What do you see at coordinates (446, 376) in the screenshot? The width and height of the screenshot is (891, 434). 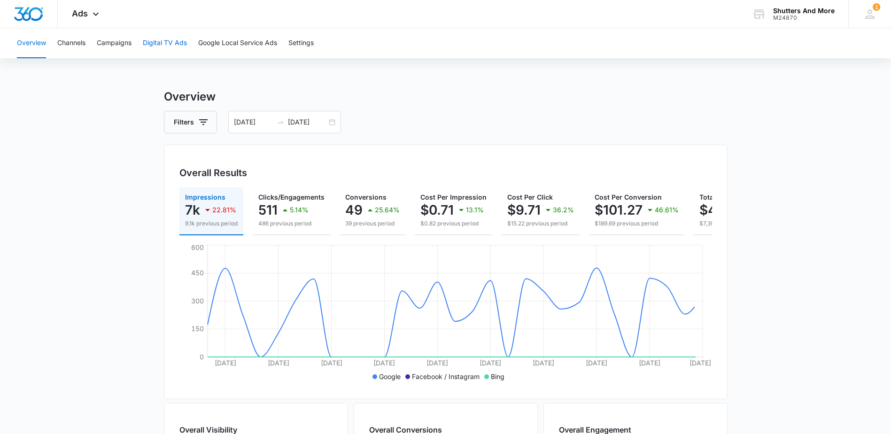 I see `p: Facebook / Instagram` at bounding box center [446, 376].